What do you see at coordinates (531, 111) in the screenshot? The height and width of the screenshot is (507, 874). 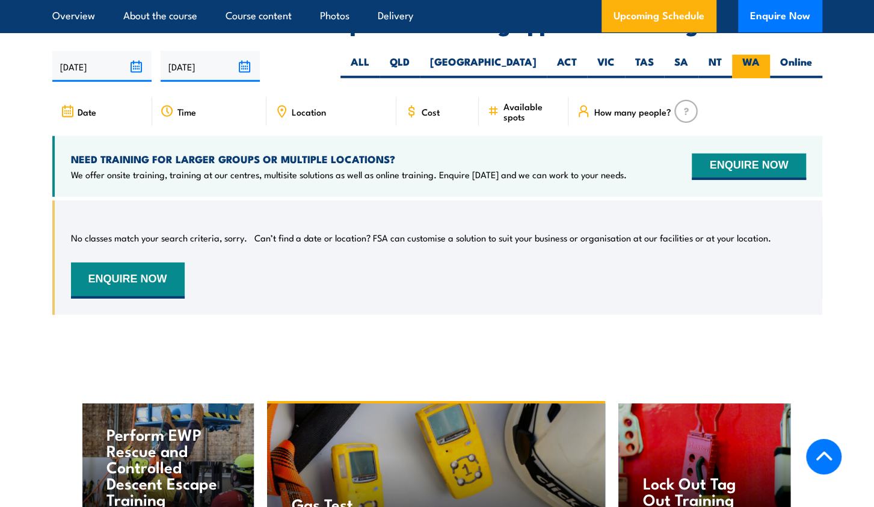 I see `span: Available spots` at bounding box center [531, 111].